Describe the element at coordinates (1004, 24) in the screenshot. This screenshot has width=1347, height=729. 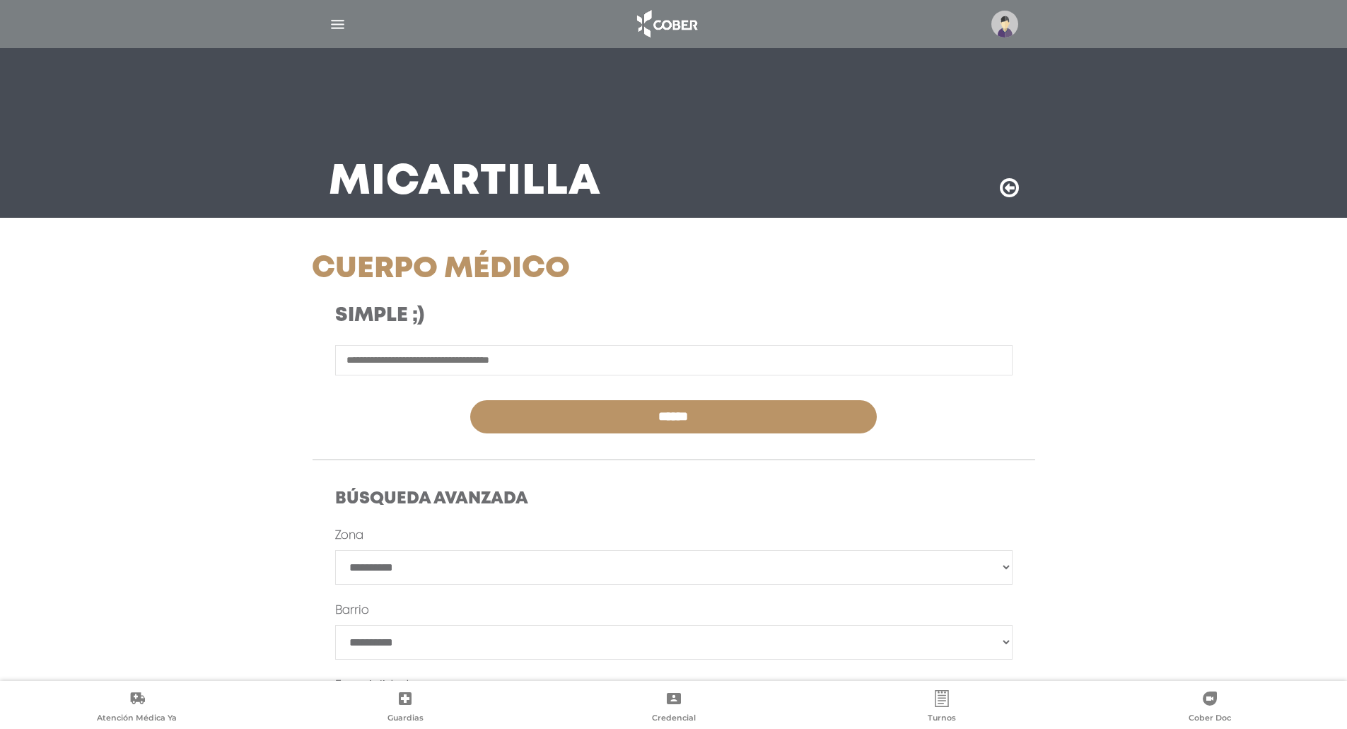
I see `img: profile-placeholder.svg` at that location.